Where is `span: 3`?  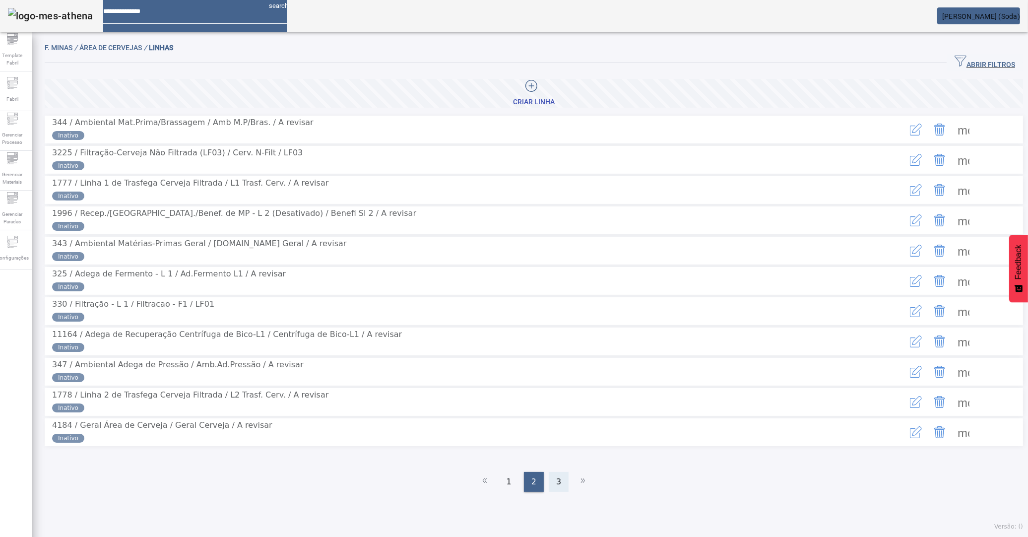
span: 3 is located at coordinates (559, 482).